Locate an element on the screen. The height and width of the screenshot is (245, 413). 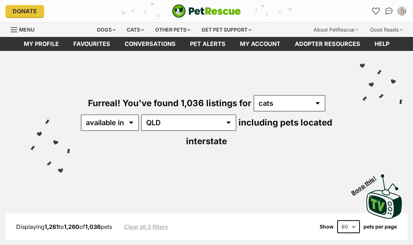
a: Adopter resources is located at coordinates (328, 44).